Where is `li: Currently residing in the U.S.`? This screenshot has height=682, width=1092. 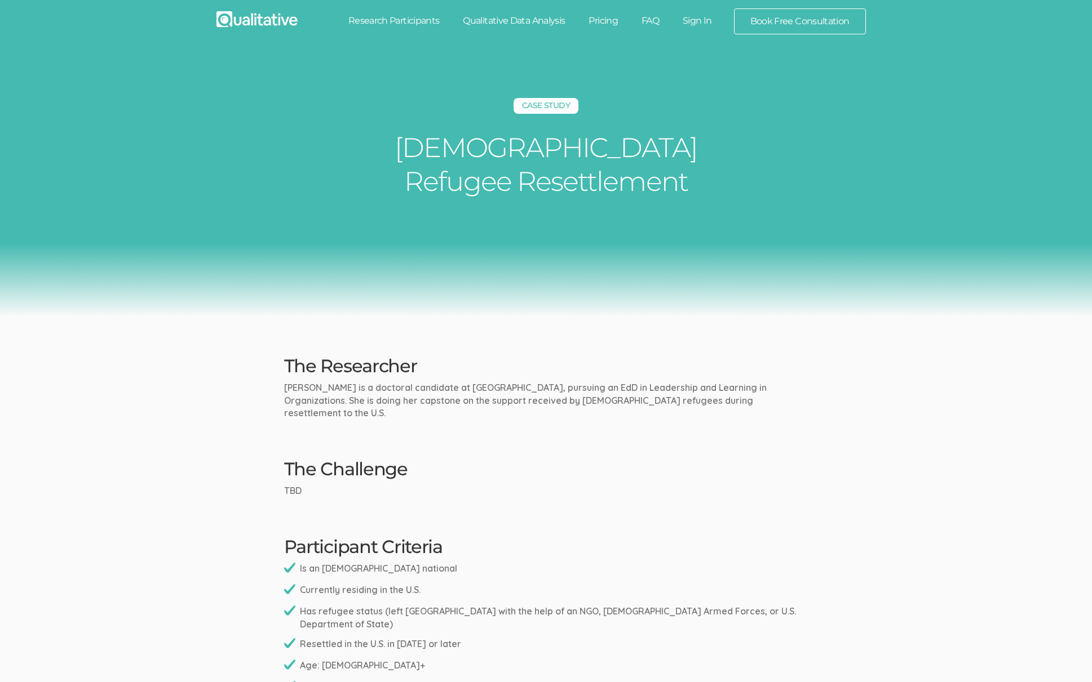
li: Currently residing in the U.S. is located at coordinates (546, 591).